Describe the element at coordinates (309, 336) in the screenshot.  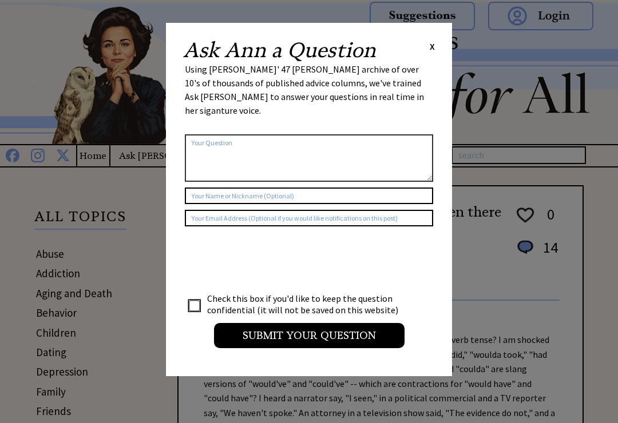
I see `input: Submit your Question` at that location.